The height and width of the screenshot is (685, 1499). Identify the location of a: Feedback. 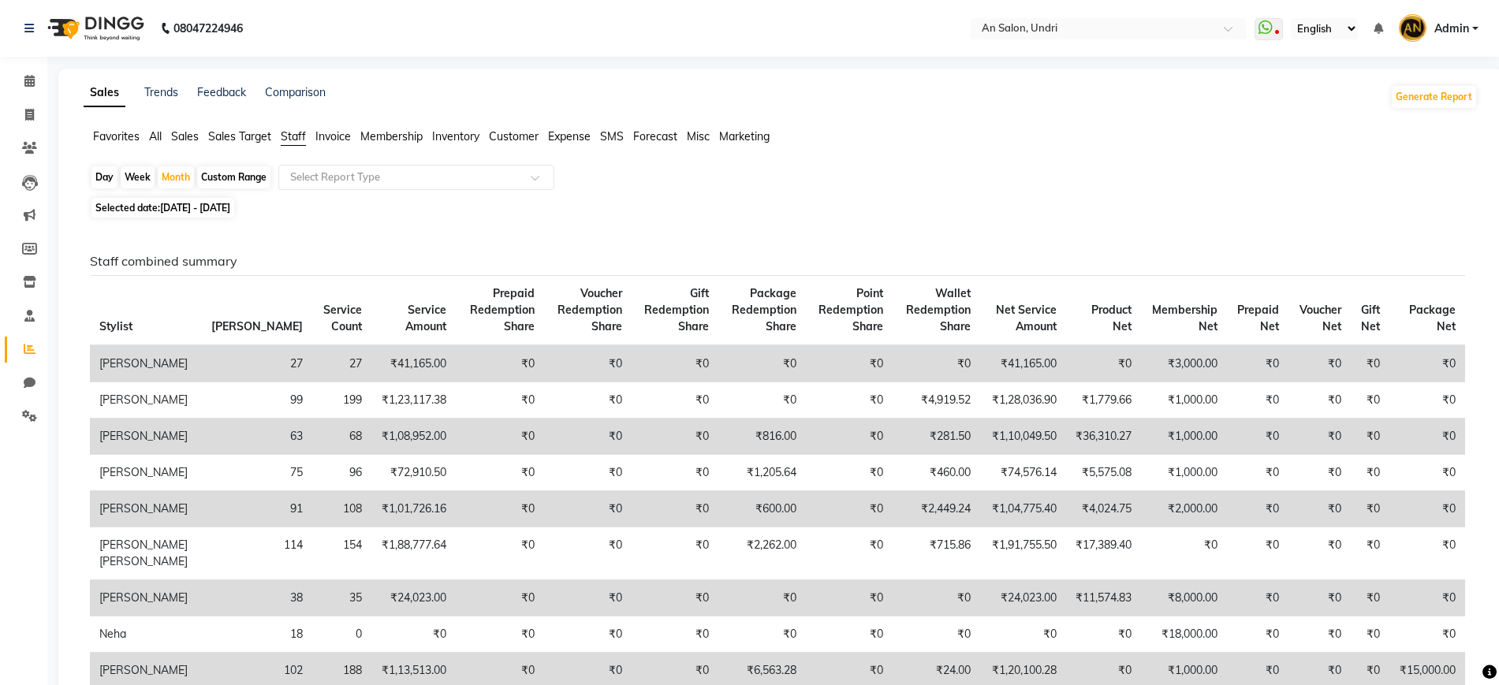
(222, 92).